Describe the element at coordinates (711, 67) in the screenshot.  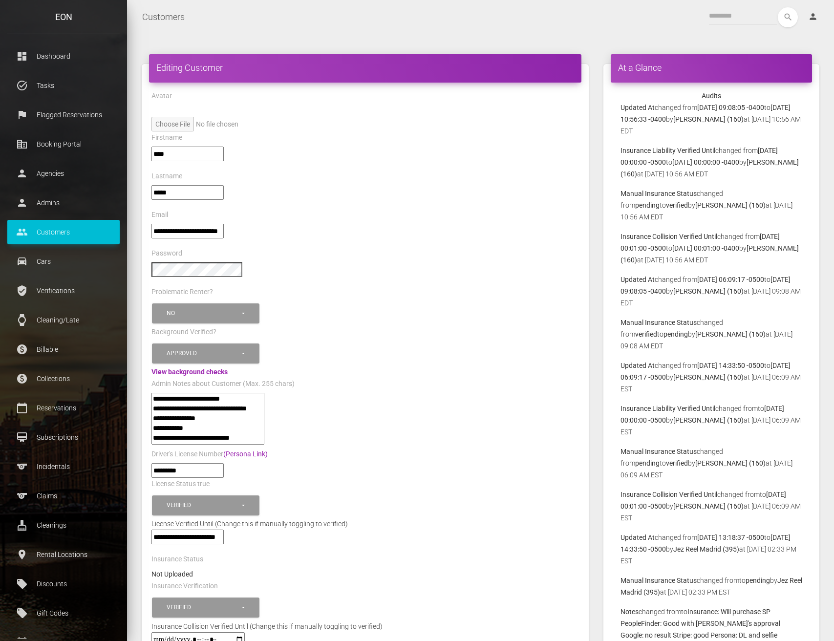
I see `h4: At a Glance` at that location.